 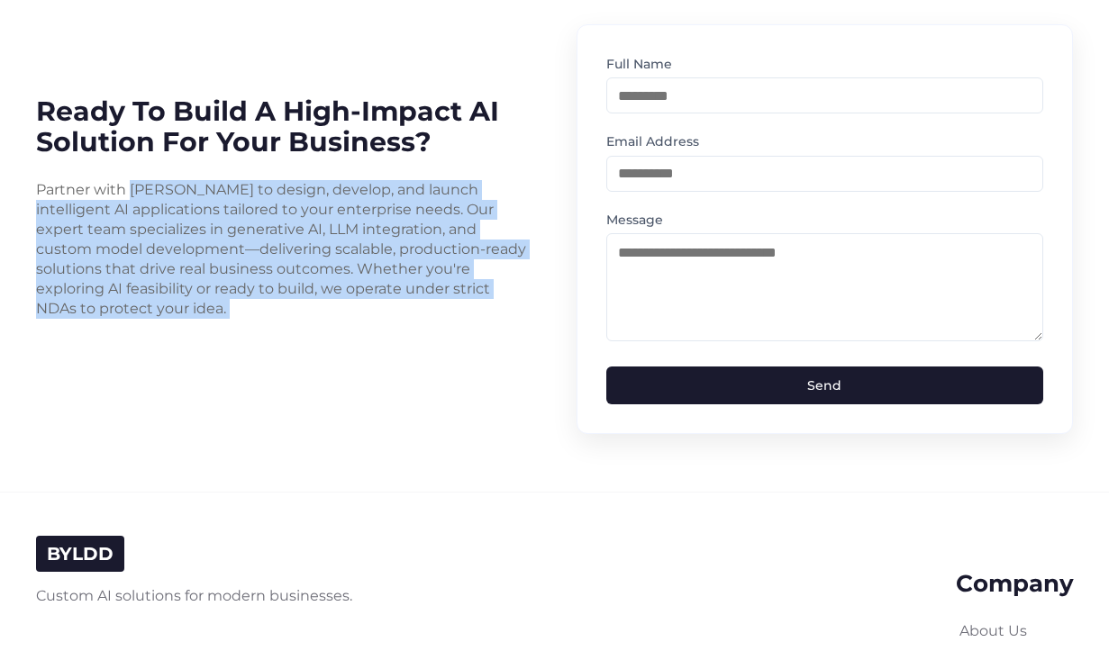 What do you see at coordinates (825, 141) in the screenshot?
I see `label: Email Address` at bounding box center [825, 141].